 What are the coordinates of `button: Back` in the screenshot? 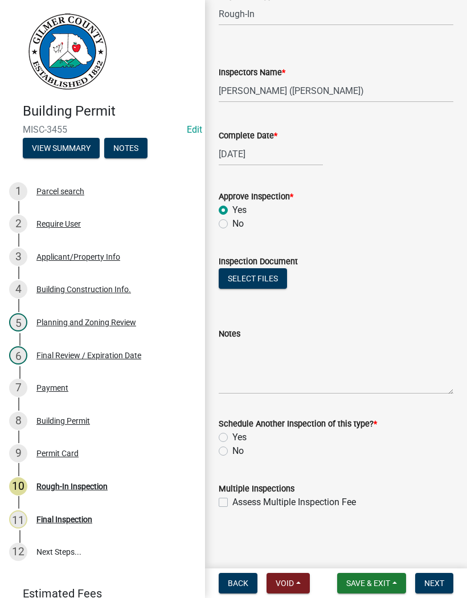 It's located at (238, 584).